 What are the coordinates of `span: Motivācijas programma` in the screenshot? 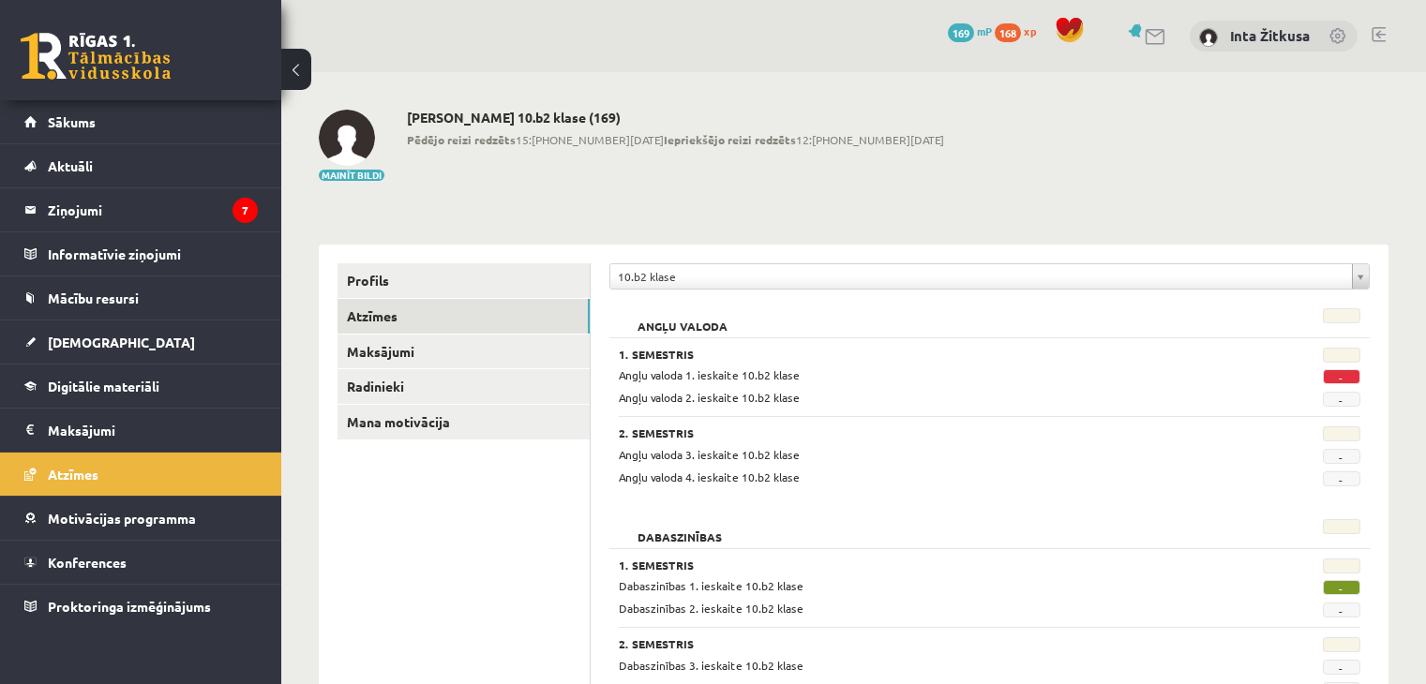 It's located at (122, 518).